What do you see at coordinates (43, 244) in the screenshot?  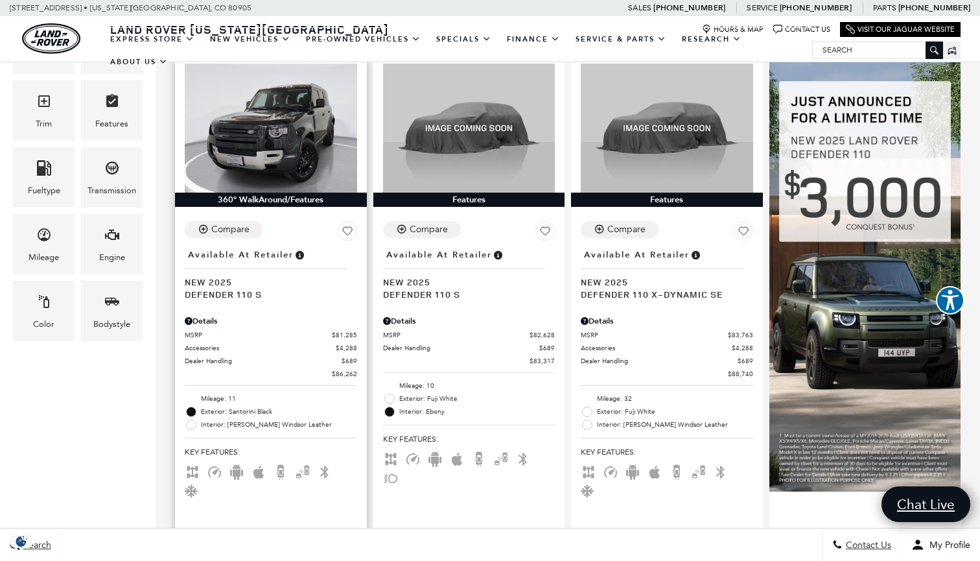 I see `div: MileageMileage` at bounding box center [43, 244].